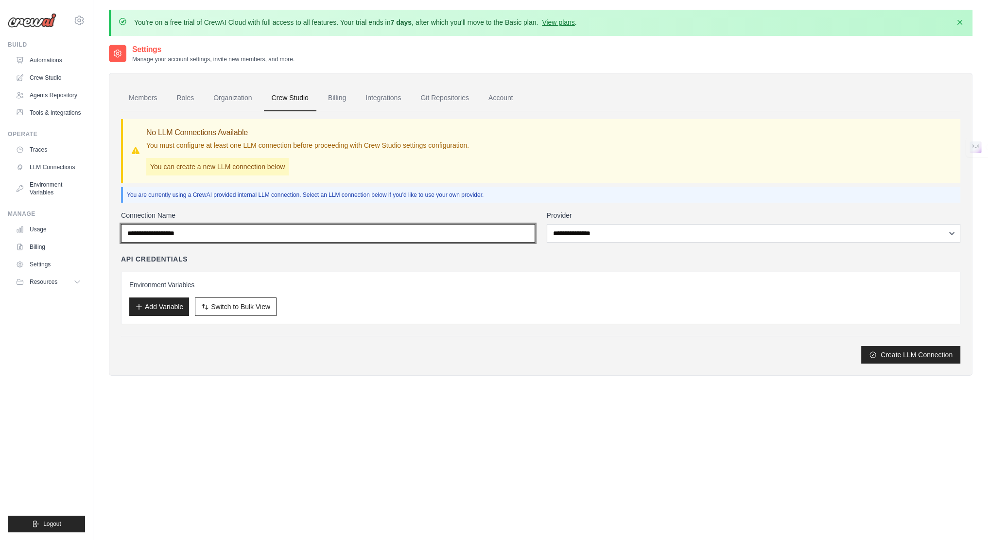 The width and height of the screenshot is (988, 540). Describe the element at coordinates (541, 195) in the screenshot. I see `p: You are currently using a CrewAI provided internal LLM connection. Select an LLM connection below...` at that location.